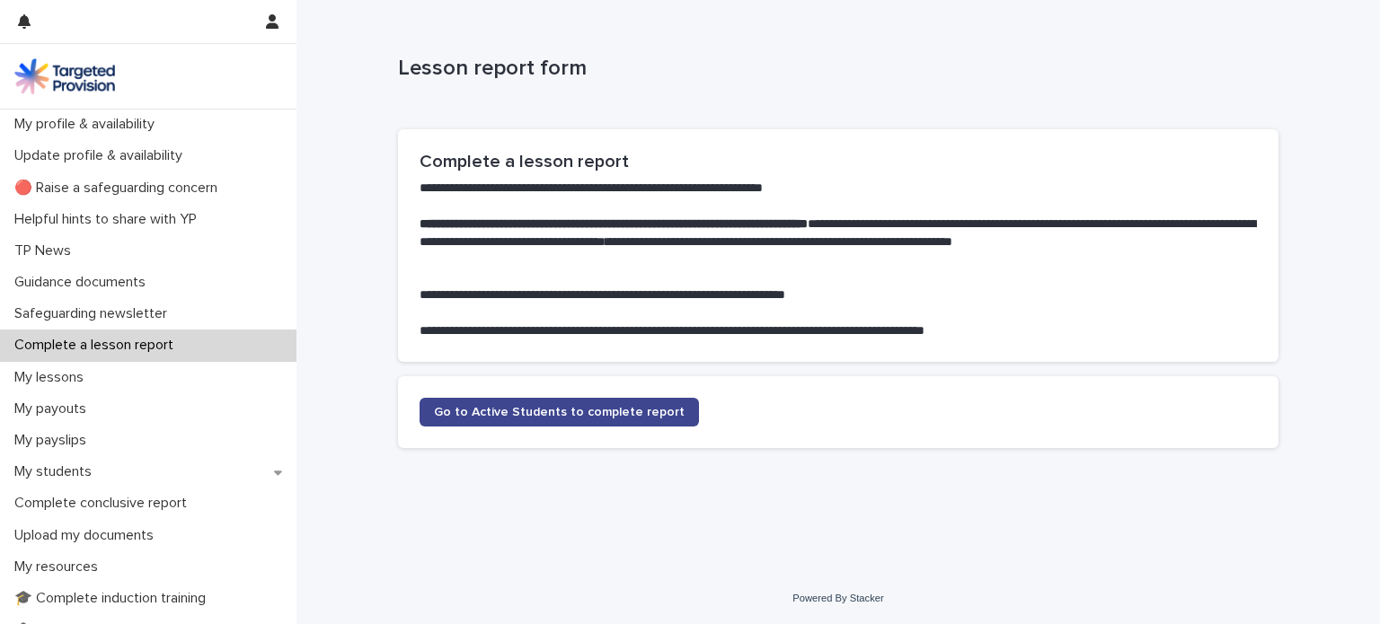 The height and width of the screenshot is (624, 1380). I want to click on p: My resources, so click(59, 567).